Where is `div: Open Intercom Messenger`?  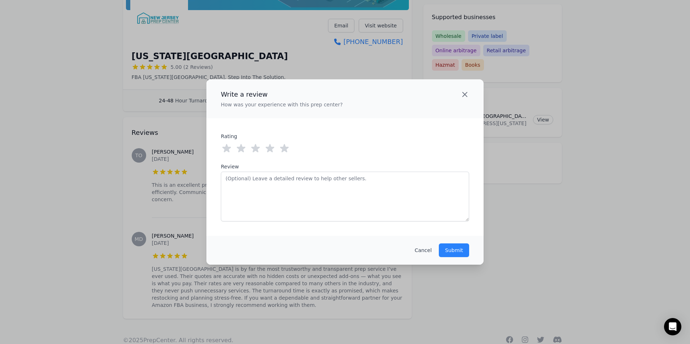
div: Open Intercom Messenger is located at coordinates (673, 327).